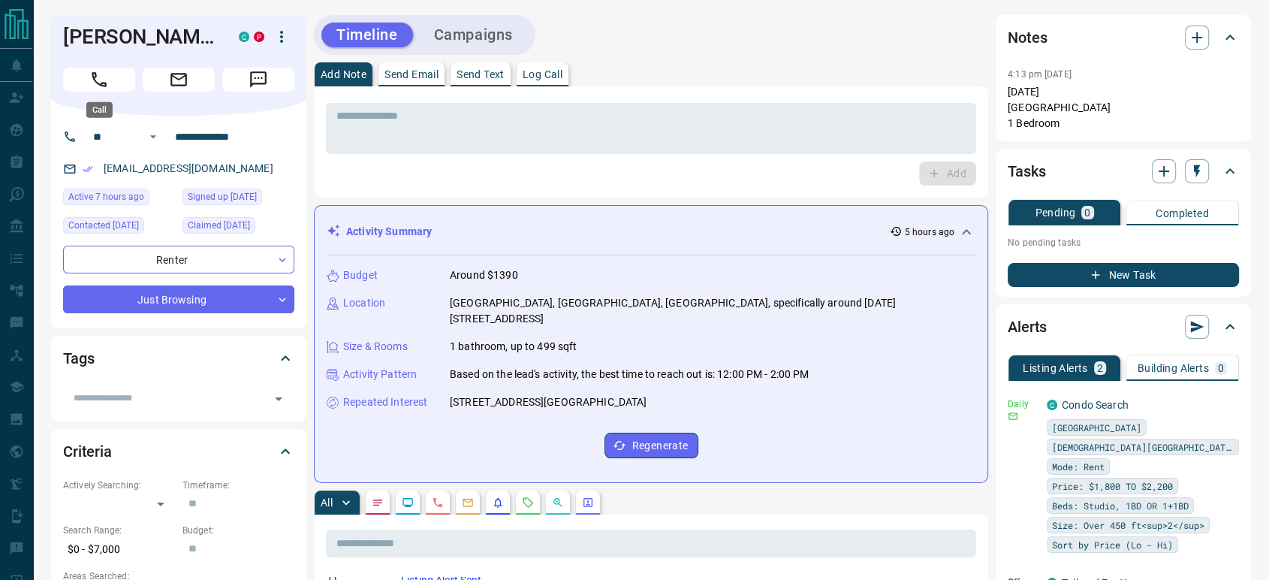  I want to click on div: Sun Aug 03 2025, so click(119, 227).